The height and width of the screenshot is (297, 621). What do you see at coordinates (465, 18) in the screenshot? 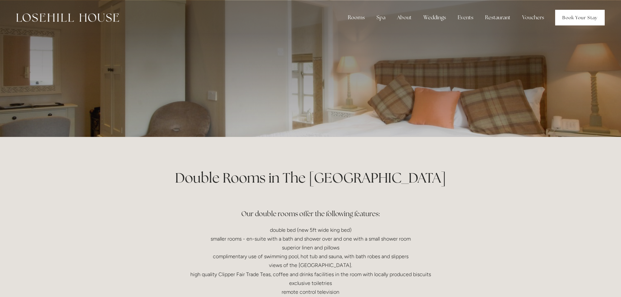
I see `div: Events` at bounding box center [465, 18].